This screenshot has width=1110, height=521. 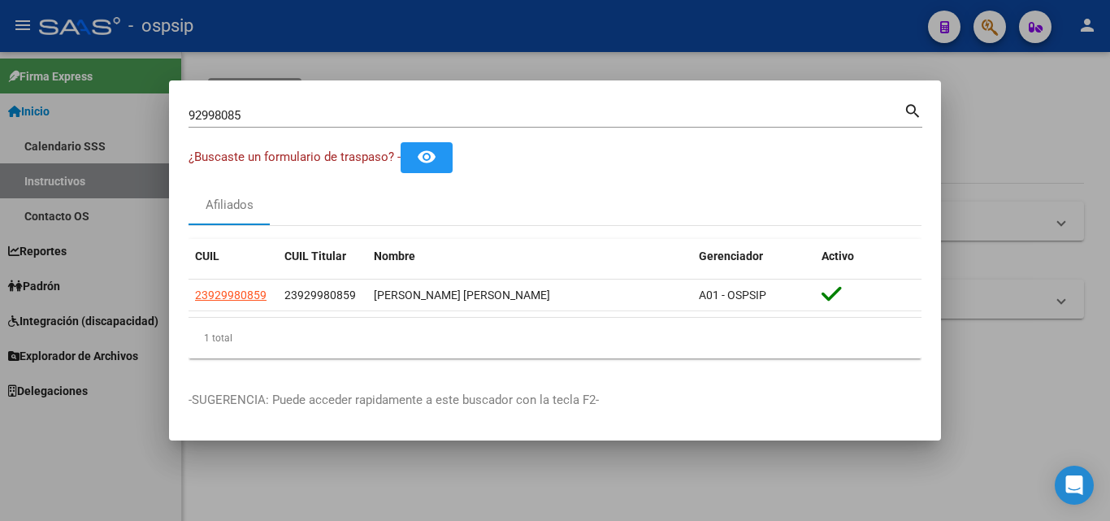 What do you see at coordinates (207, 256) in the screenshot?
I see `span: CUIL` at bounding box center [207, 256].